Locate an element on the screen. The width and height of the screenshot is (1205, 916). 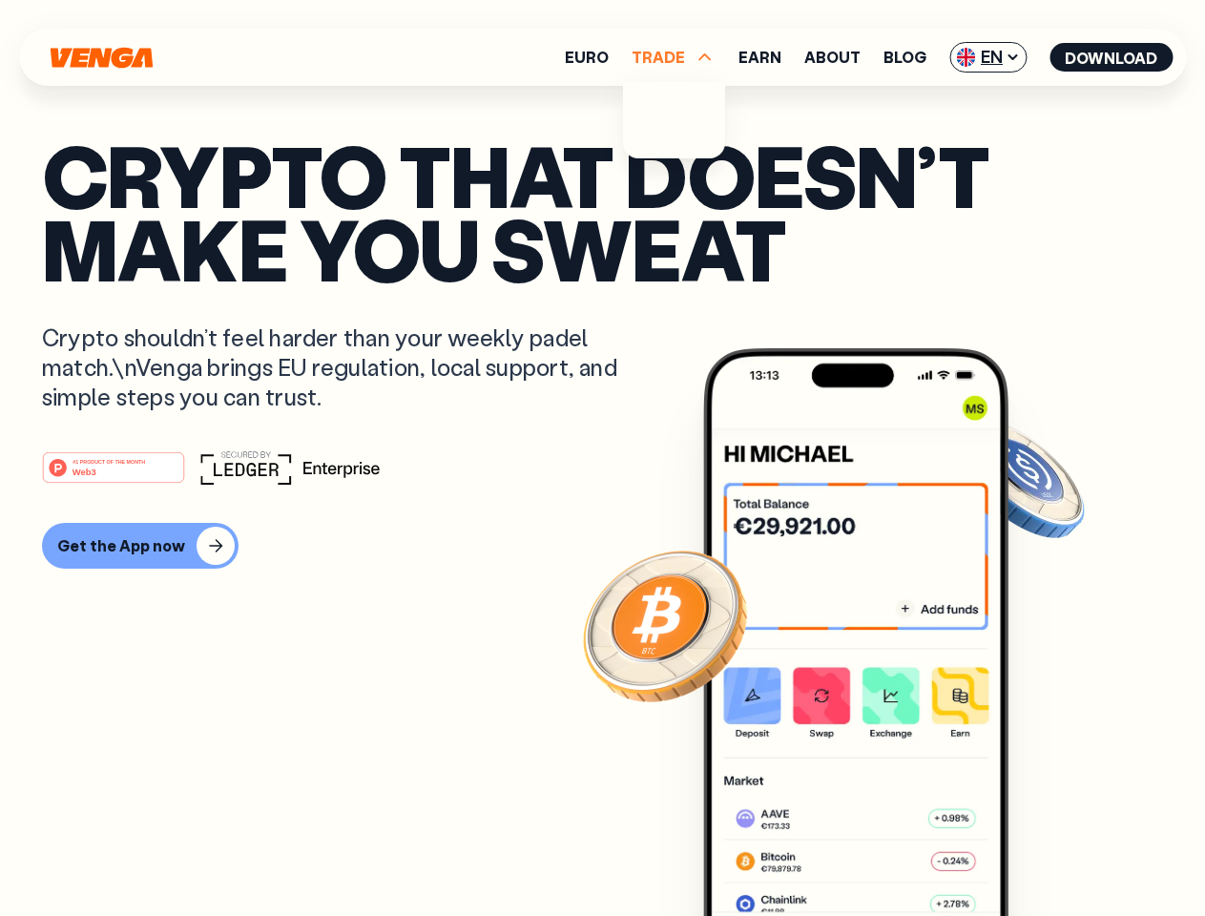
tspan: Web3 is located at coordinates (84, 471).